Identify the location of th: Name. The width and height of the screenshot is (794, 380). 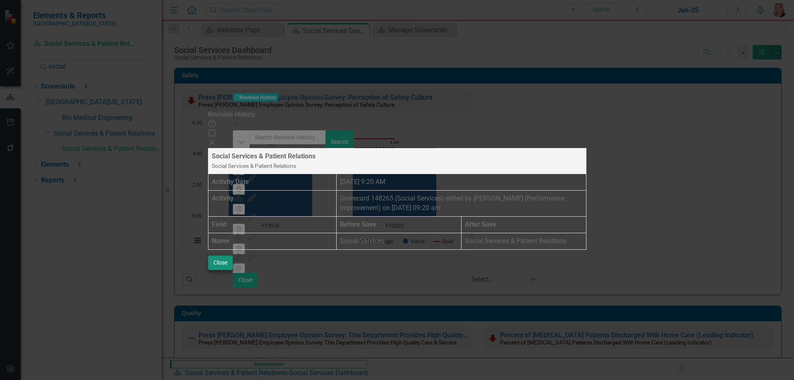
(272, 241).